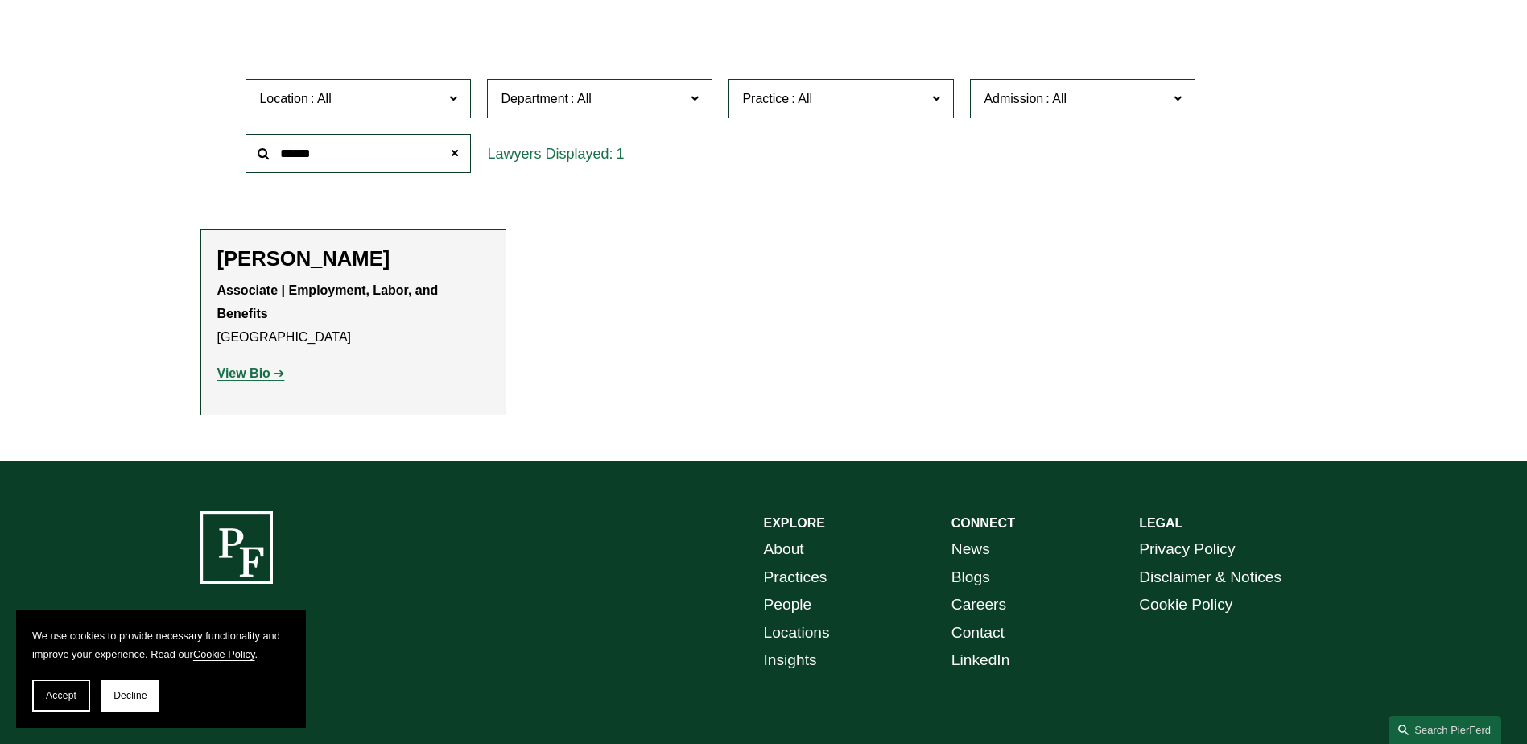 The image size is (1527, 744). I want to click on span: Practice, so click(765, 98).